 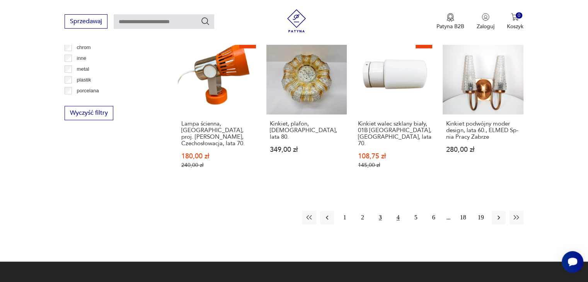 What do you see at coordinates (85, 102) in the screenshot?
I see `p: porcelit` at bounding box center [85, 102].